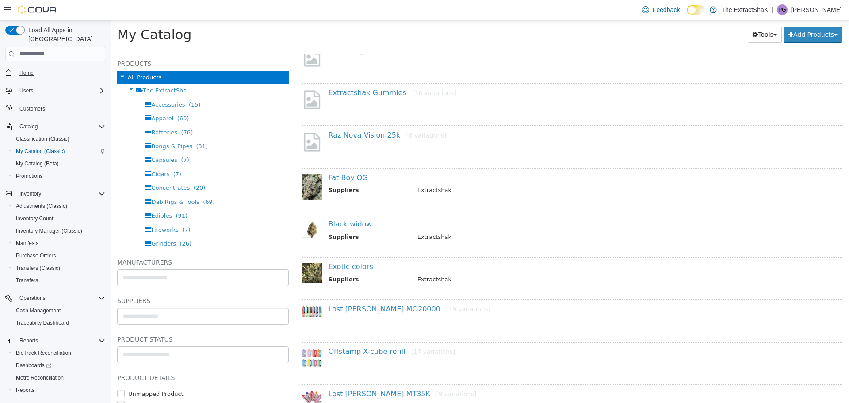  What do you see at coordinates (654, 14) in the screenshot?
I see `button: Tools` at bounding box center [654, 14].